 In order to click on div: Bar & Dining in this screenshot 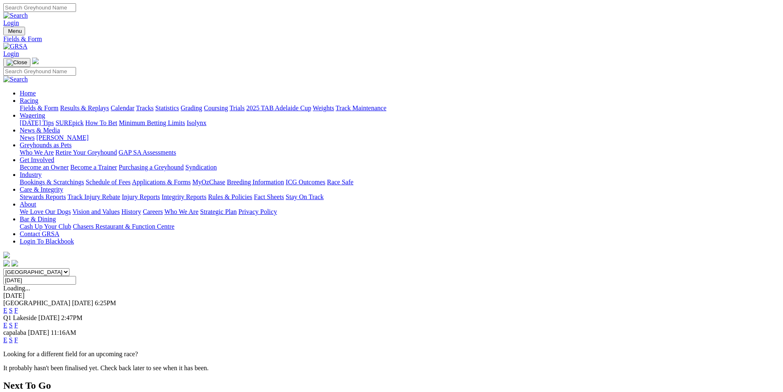, I will do `click(400, 227)`.